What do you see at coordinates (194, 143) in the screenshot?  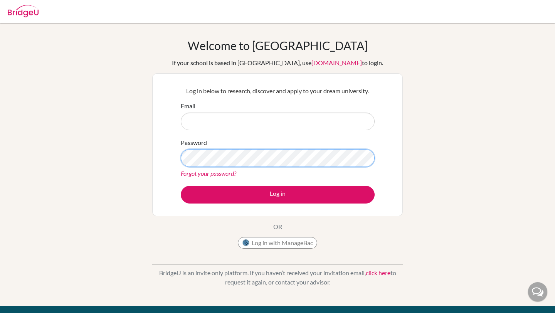 I see `label: Password` at bounding box center [194, 143].